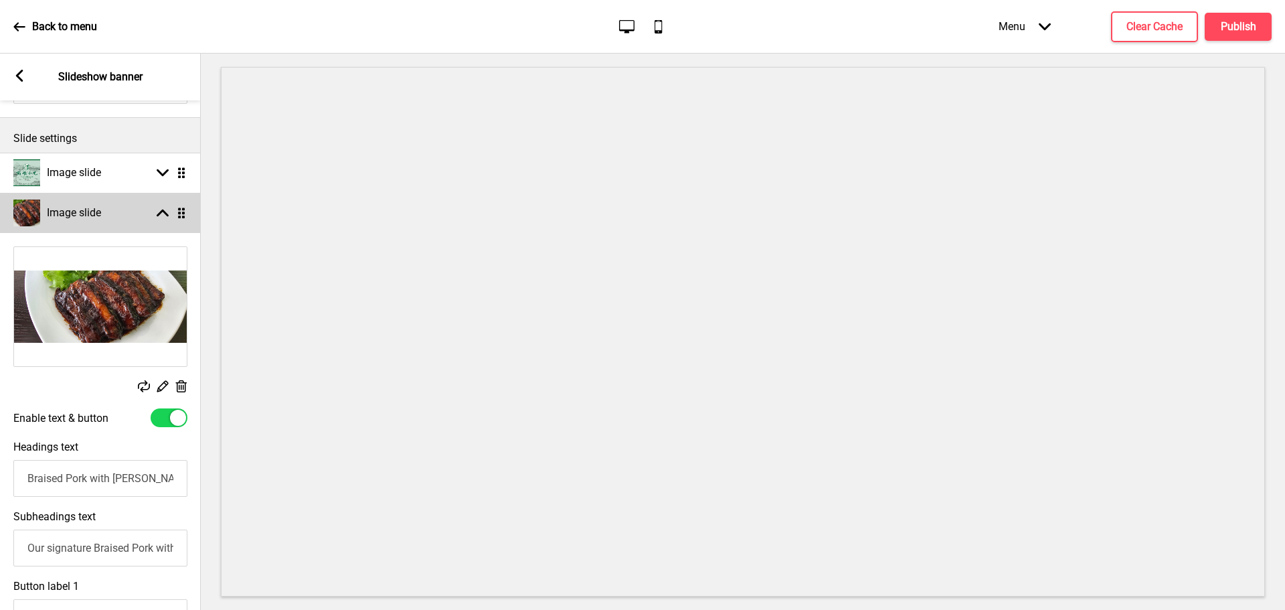 The image size is (1285, 610). Describe the element at coordinates (1024, 26) in the screenshot. I see `div: Menu` at that location.